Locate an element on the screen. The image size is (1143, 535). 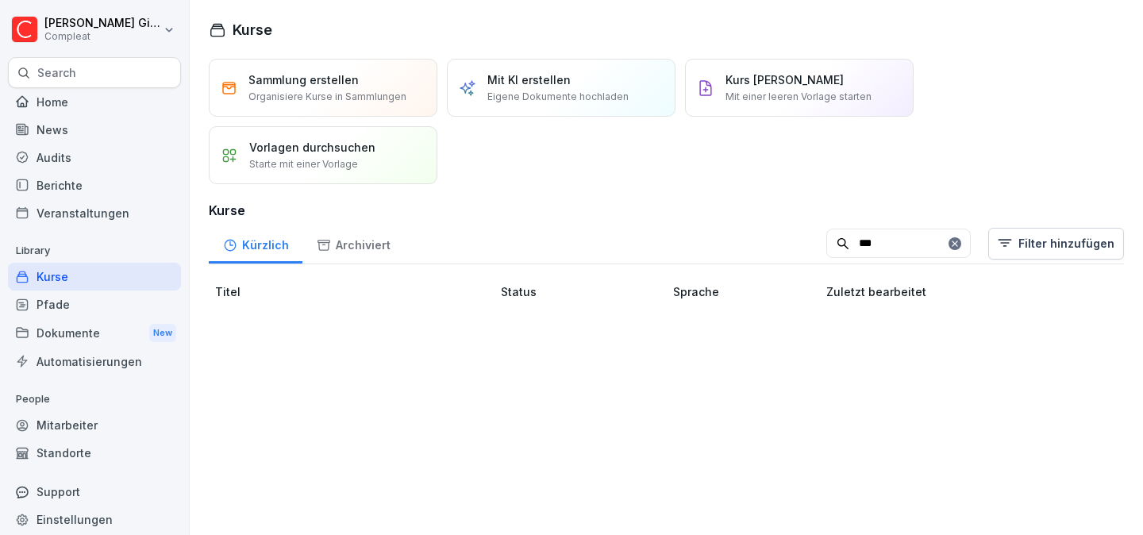
a: Standorte is located at coordinates (94, 453).